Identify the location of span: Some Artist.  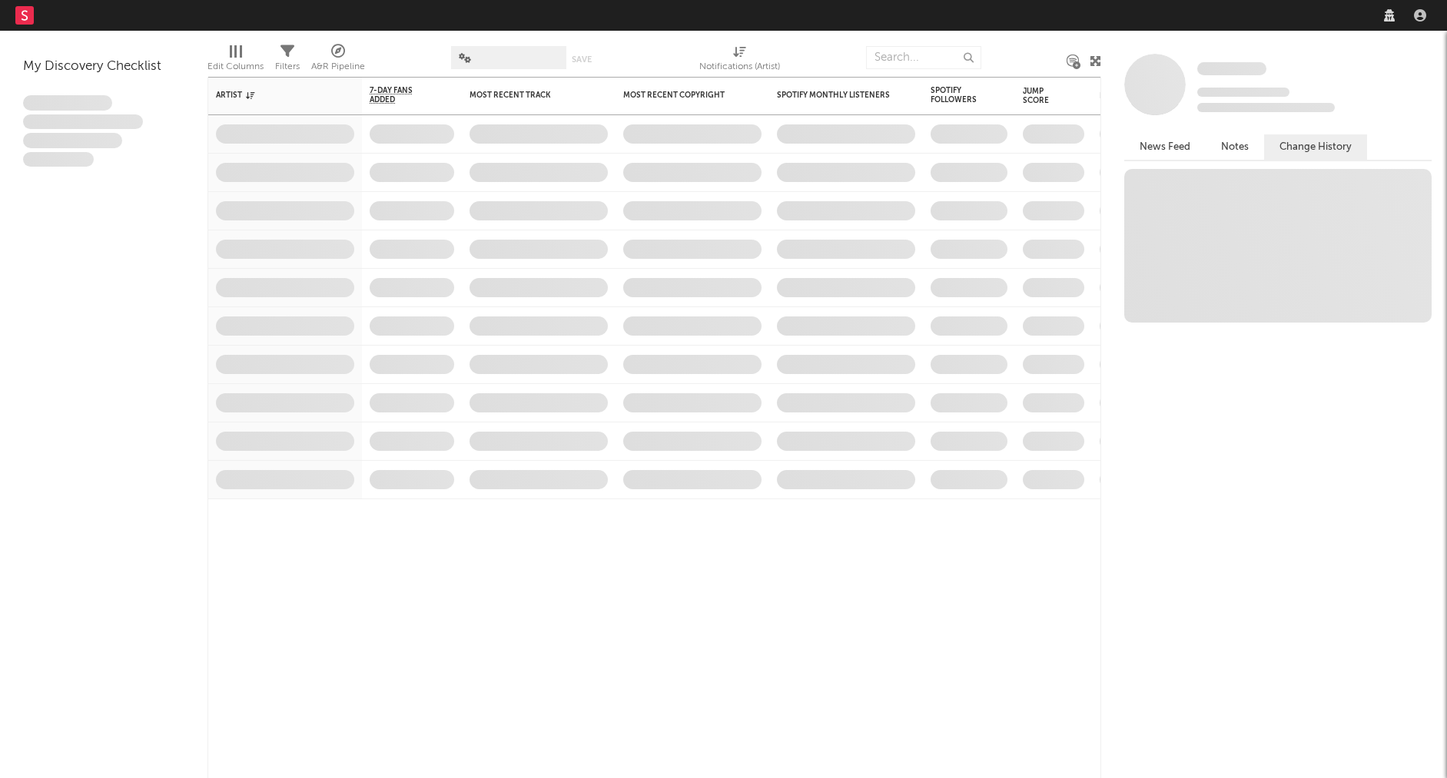
(1232, 68).